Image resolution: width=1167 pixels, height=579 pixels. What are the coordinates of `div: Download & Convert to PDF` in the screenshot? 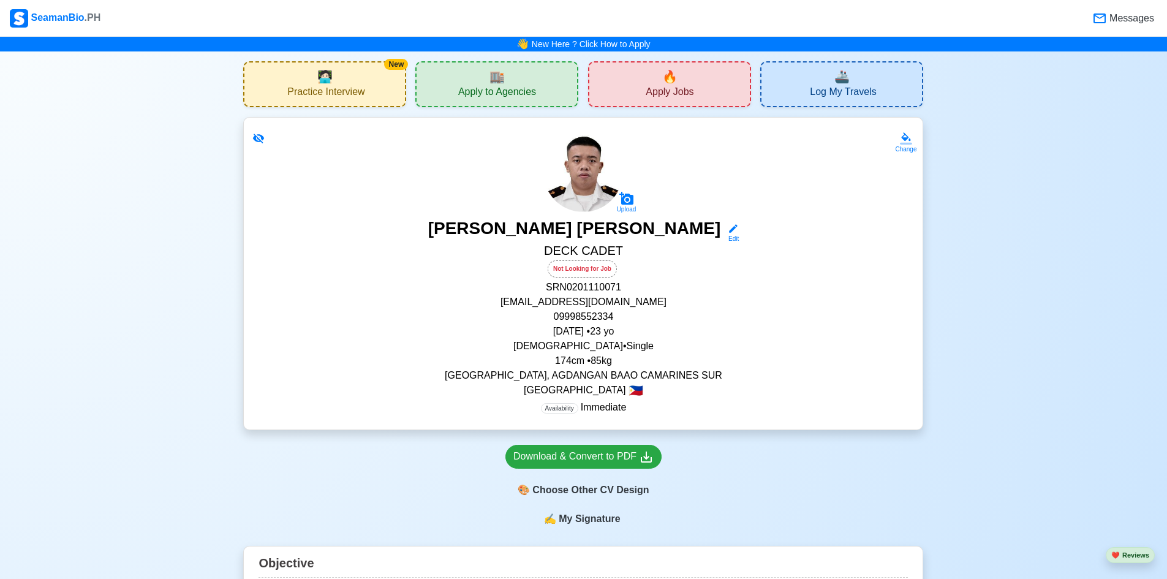 It's located at (583, 457).